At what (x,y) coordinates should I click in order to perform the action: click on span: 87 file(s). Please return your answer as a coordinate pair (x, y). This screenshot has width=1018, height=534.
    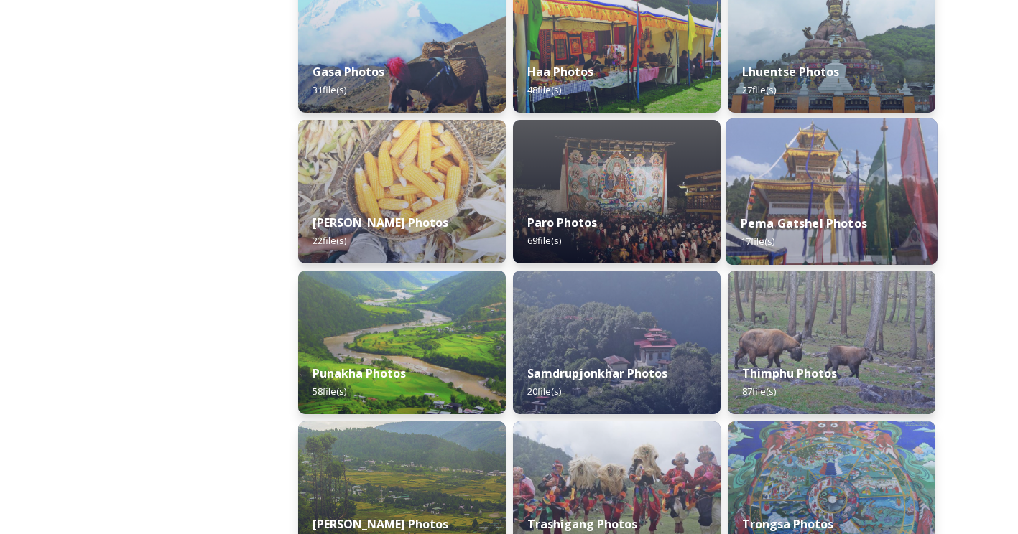
    Looking at the image, I should click on (759, 392).